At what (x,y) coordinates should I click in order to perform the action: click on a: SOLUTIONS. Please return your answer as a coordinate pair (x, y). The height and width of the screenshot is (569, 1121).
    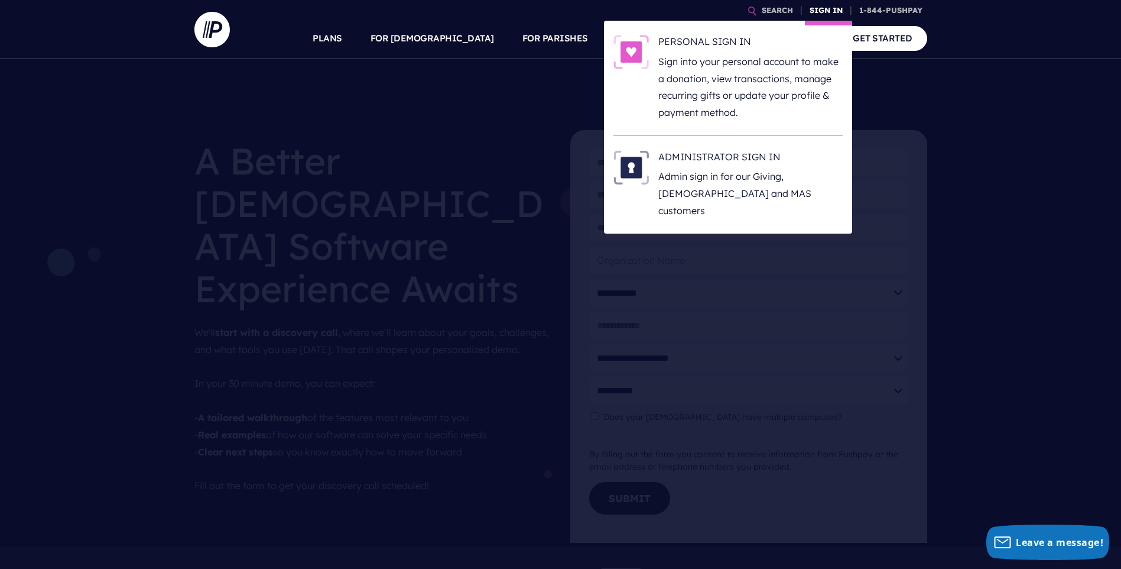
    Looking at the image, I should click on (642, 38).